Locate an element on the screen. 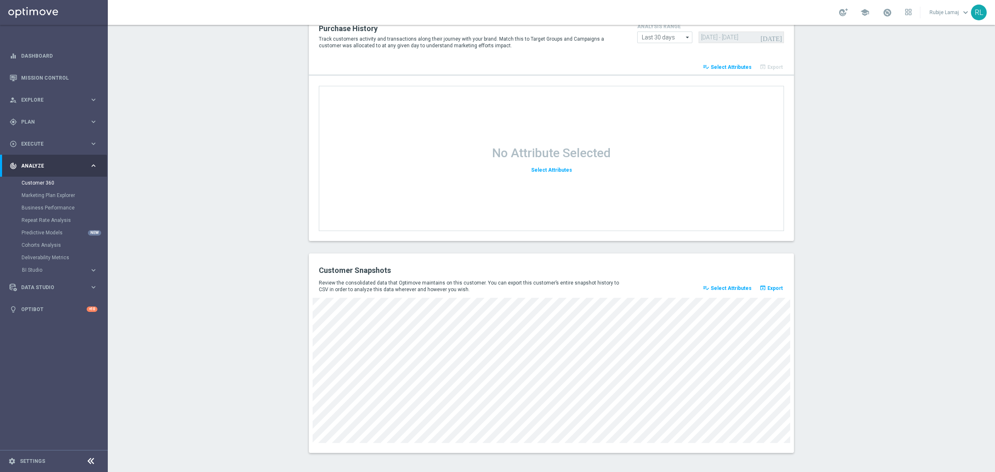 The image size is (995, 472). div: Cohorts Analysis is located at coordinates (64, 245).